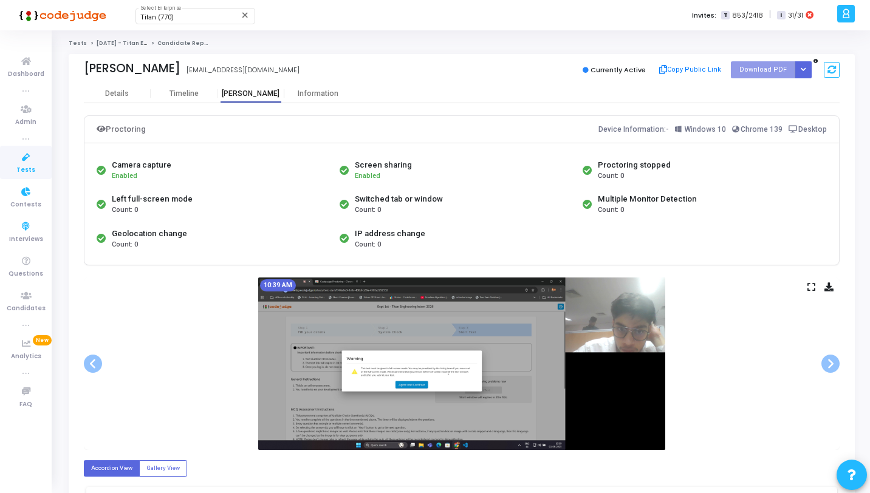 This screenshot has height=493, width=870. Describe the element at coordinates (747, 15) in the screenshot. I see `span: 853/2418` at that location.